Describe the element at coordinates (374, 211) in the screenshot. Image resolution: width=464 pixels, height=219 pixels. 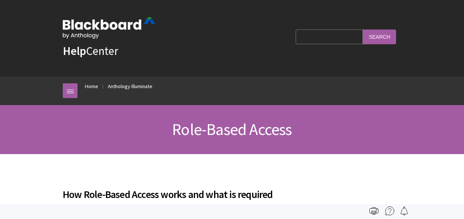
I see `img: Print` at that location.